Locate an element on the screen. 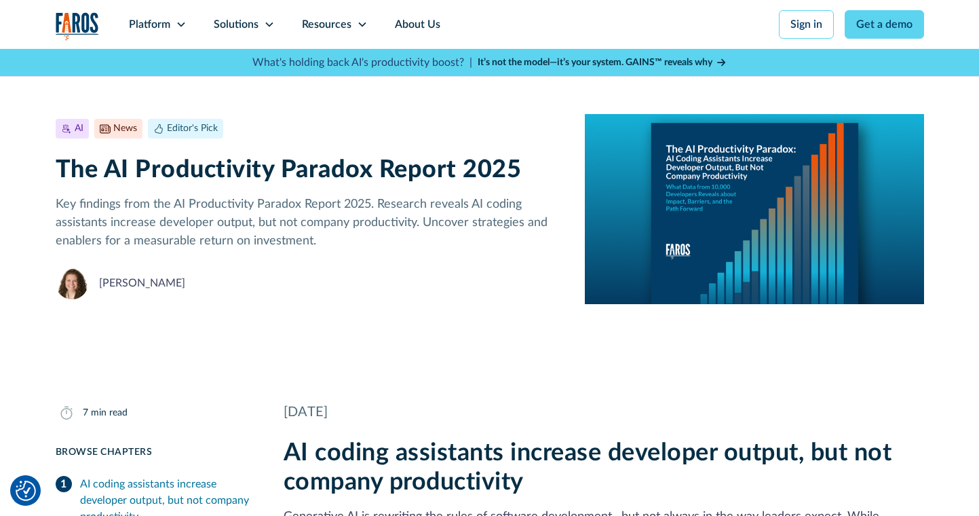  h1: The AI Productivity Paradox Report 2025 is located at coordinates (309, 170).